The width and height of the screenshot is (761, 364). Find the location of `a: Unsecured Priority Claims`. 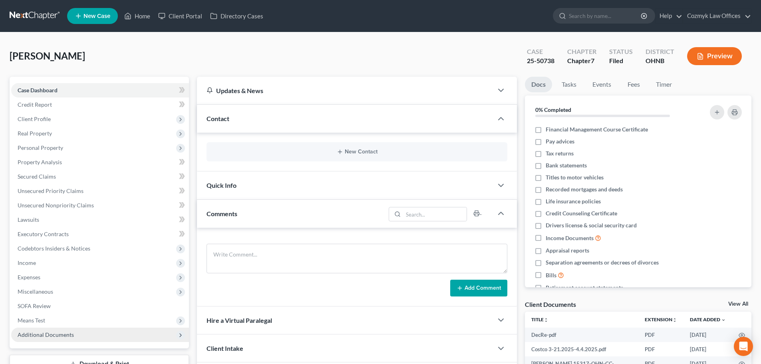

a: Unsecured Priority Claims is located at coordinates (100, 191).